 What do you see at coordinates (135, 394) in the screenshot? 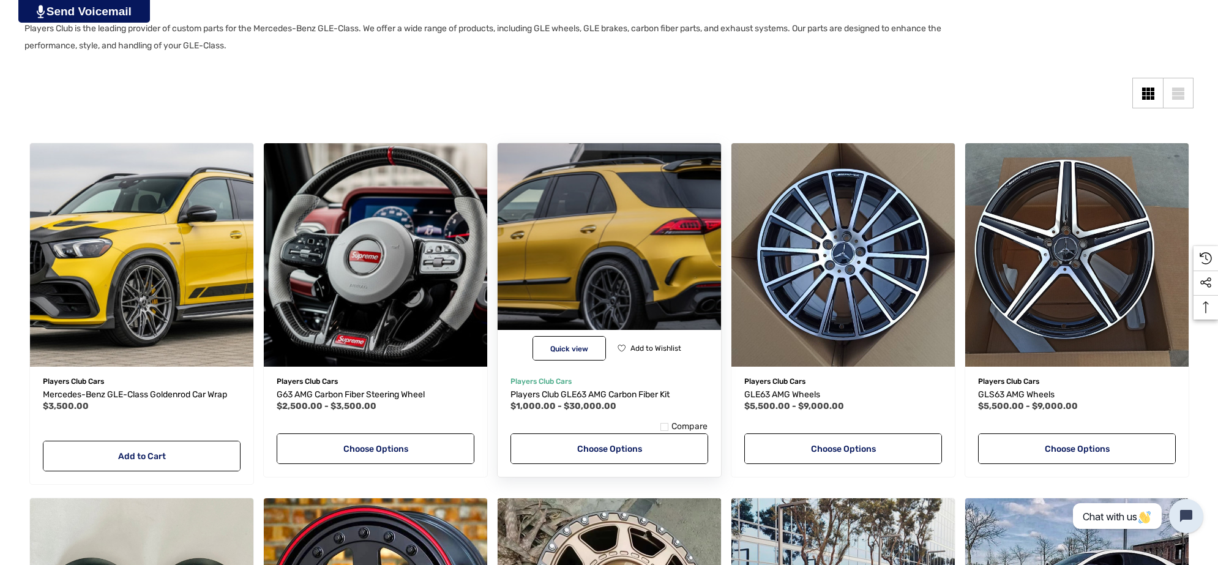
I see `span: Mercedes-Benz GLE-Class Goldenrod Car Wrap` at bounding box center [135, 394].